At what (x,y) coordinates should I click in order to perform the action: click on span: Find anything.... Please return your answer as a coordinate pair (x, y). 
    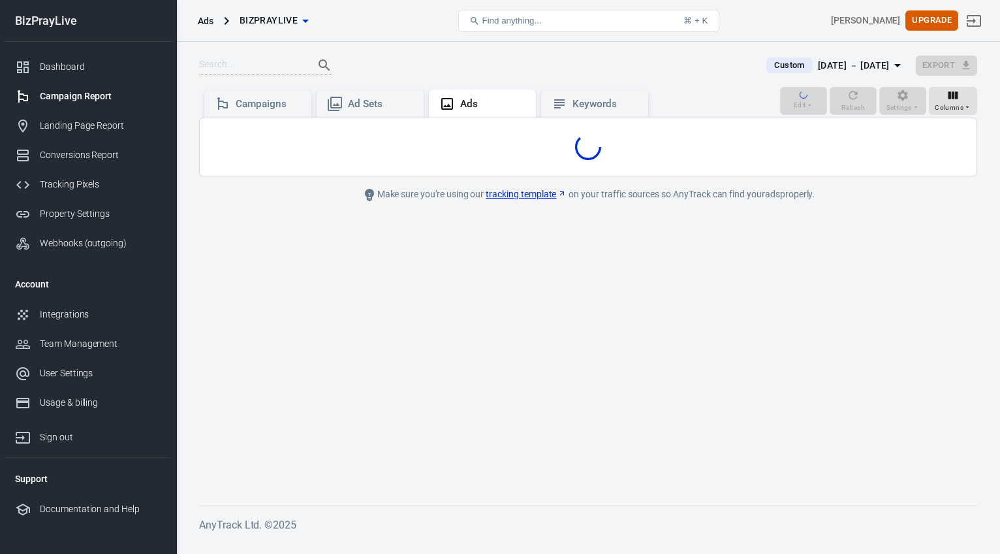
    Looking at the image, I should click on (512, 20).